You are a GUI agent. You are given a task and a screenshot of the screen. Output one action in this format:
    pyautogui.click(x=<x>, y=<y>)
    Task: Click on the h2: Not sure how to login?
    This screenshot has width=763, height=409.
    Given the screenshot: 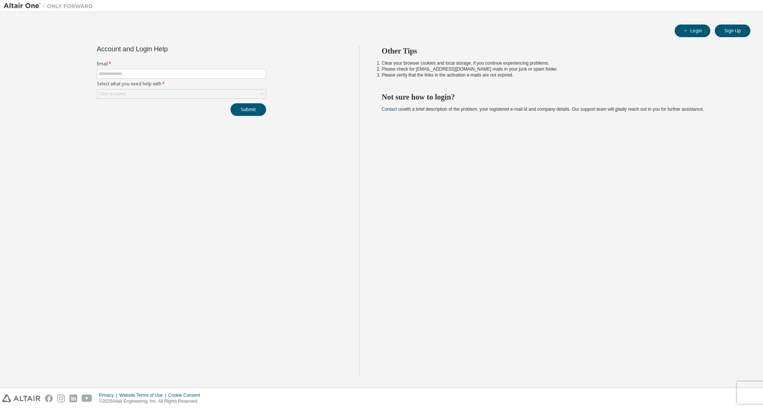 What is the action you would take?
    pyautogui.click(x=560, y=97)
    